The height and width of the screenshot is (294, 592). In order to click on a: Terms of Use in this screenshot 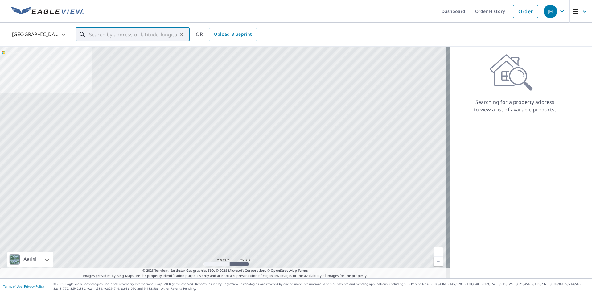, I will do `click(13, 286)`.